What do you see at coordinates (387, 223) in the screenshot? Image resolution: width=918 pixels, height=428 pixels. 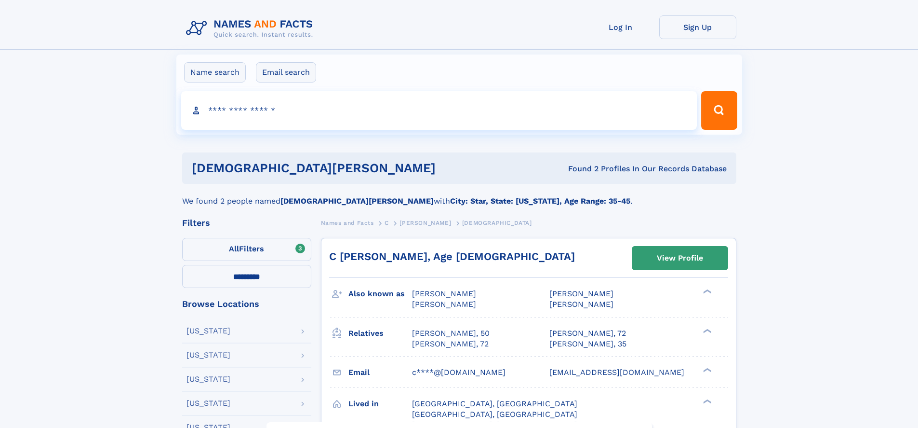 I see `span: C` at bounding box center [387, 223].